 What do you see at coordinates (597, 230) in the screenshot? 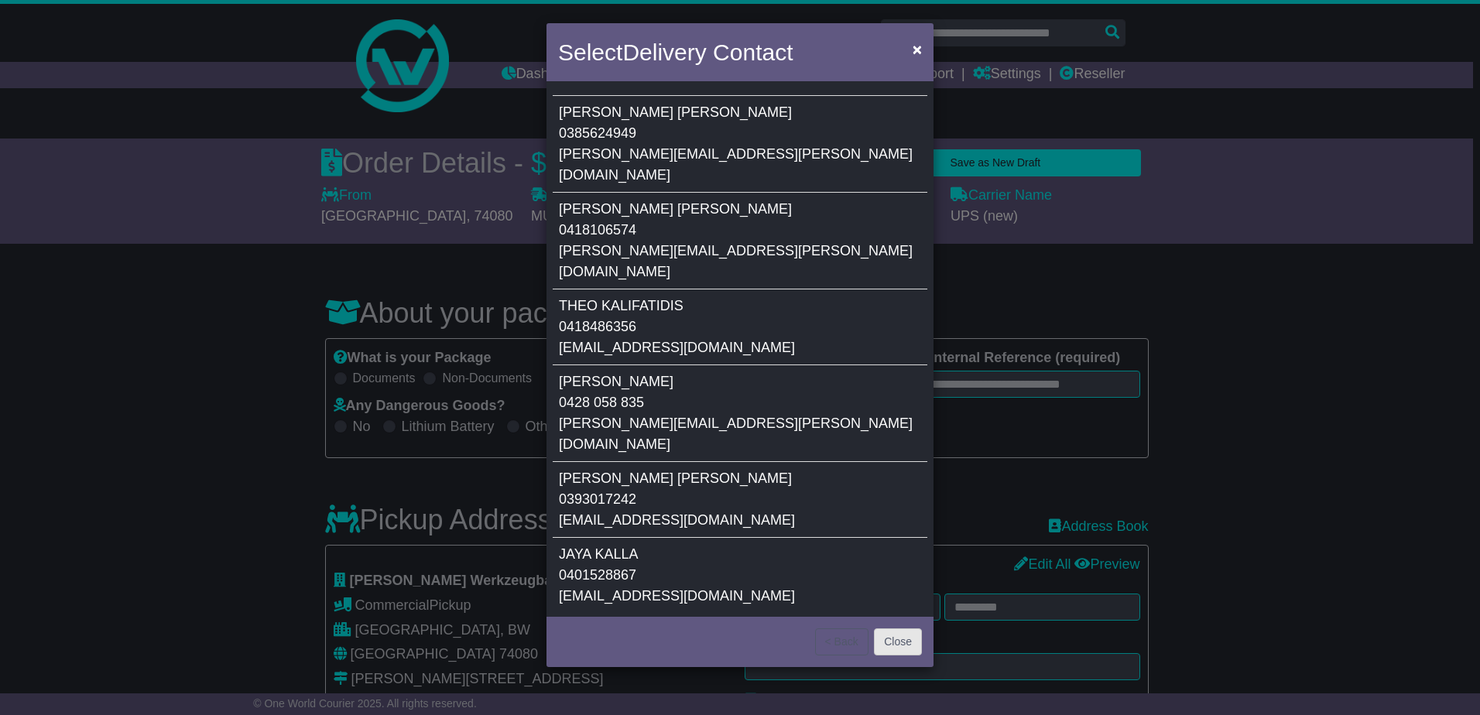
I see `span: 0418106574` at bounding box center [597, 230].